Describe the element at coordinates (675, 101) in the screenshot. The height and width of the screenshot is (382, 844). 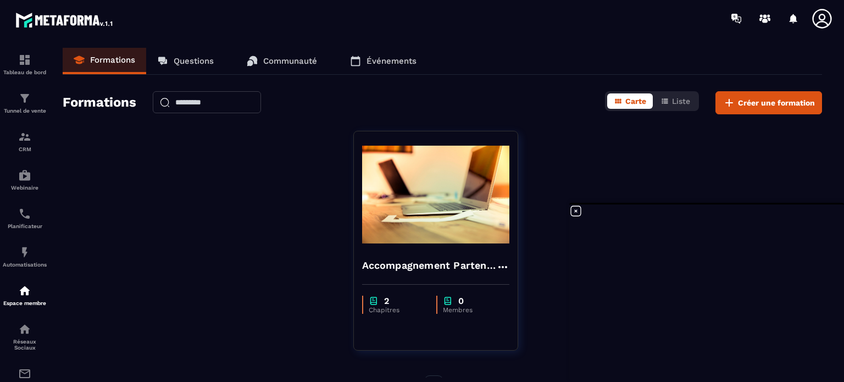
I see `button: Liste` at that location.